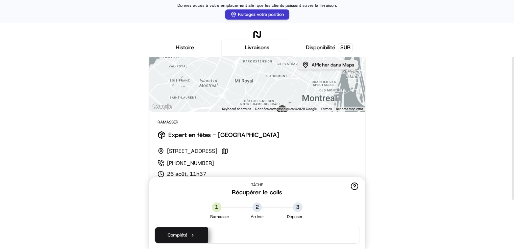 This screenshot has width=514, height=249. Describe the element at coordinates (333, 65) in the screenshot. I see `font: Afficher dans Maps` at that location.